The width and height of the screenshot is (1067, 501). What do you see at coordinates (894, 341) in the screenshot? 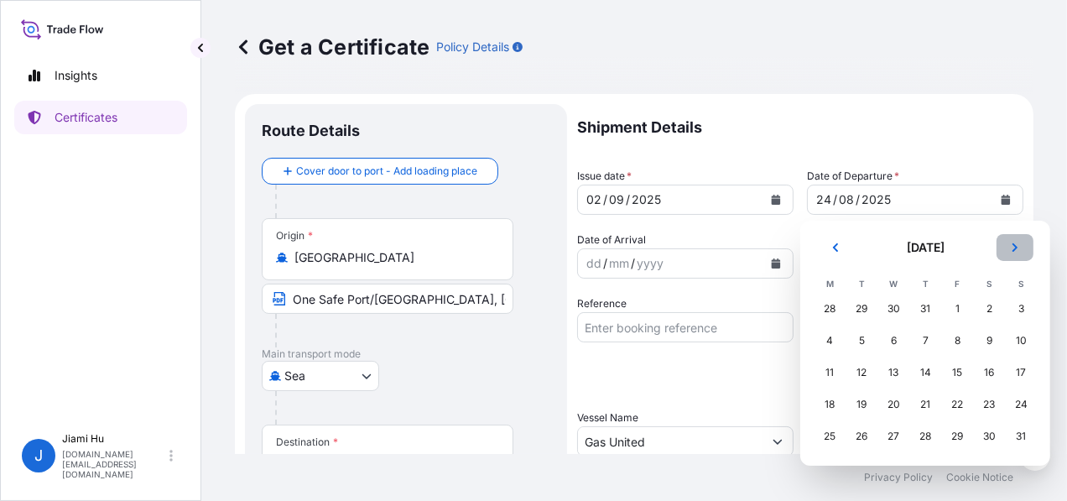
I see `div: Wednesday 6 August 2025` at bounding box center [894, 341].